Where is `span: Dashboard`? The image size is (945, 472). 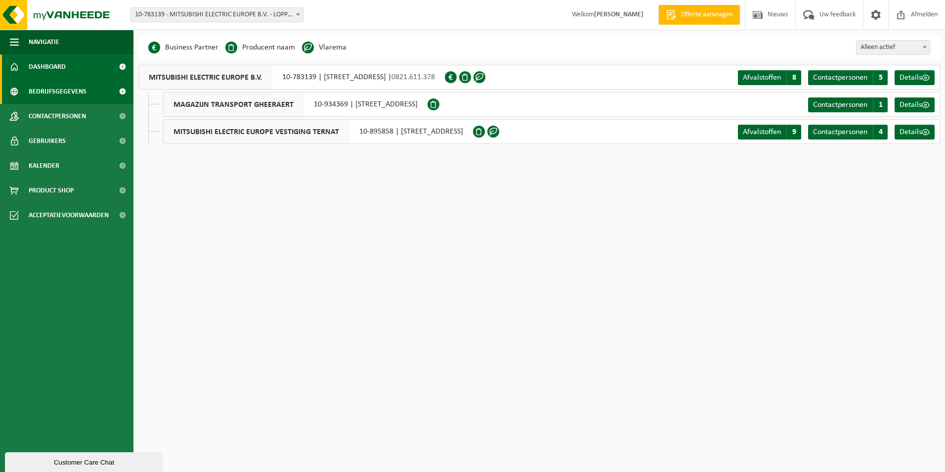
span: Dashboard is located at coordinates (47, 67).